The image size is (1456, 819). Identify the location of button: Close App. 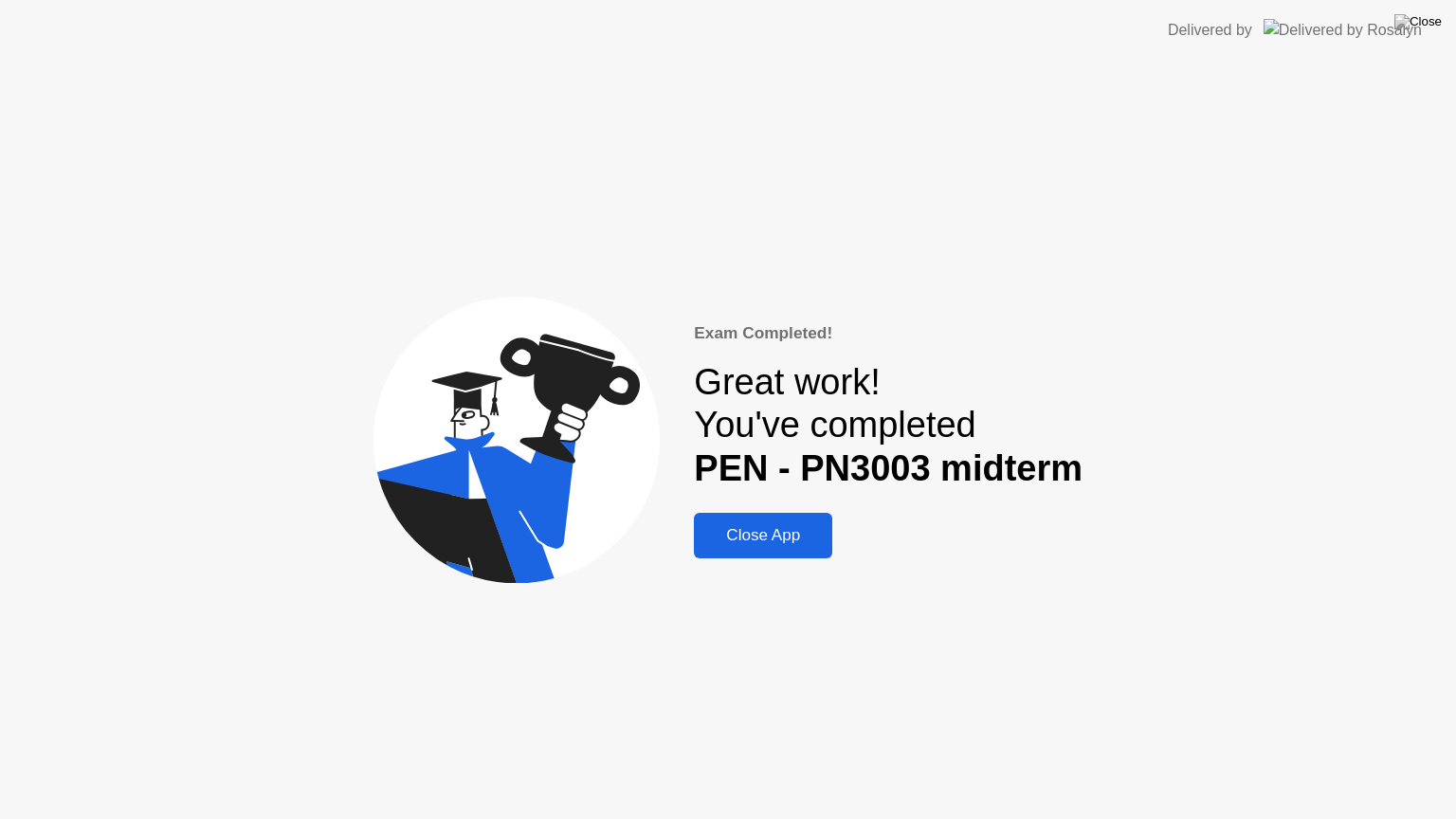
(763, 536).